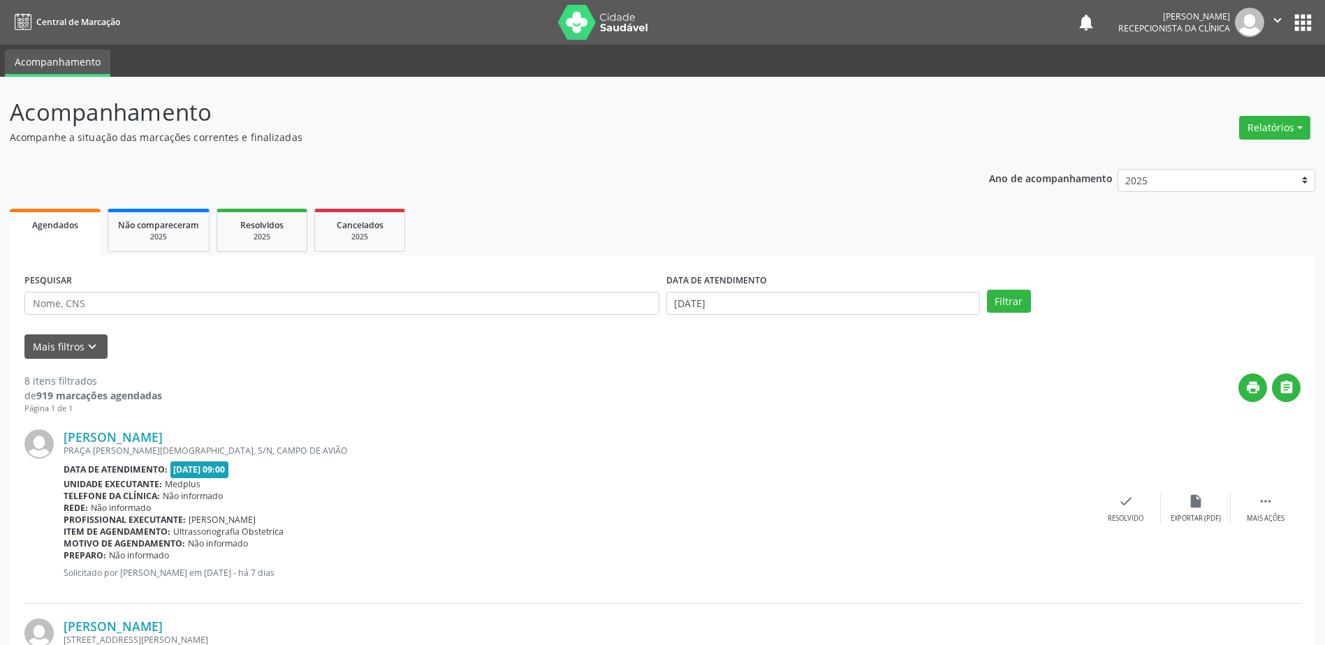 This screenshot has width=1325, height=645. What do you see at coordinates (1050, 177) in the screenshot?
I see `p: Ano de acompanhamento` at bounding box center [1050, 177].